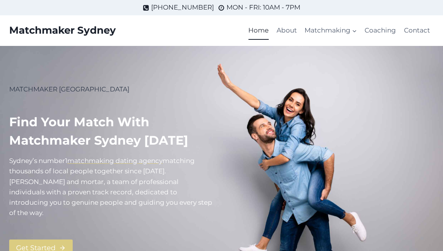  What do you see at coordinates (339, 31) in the screenshot?
I see `nav: Primary Navigation` at bounding box center [339, 31].